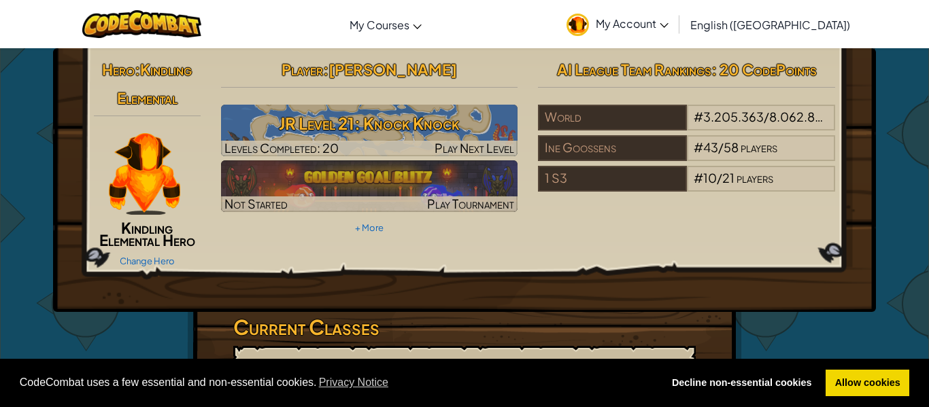 Image resolution: width=929 pixels, height=407 pixels. Describe the element at coordinates (144, 174) in the screenshot. I see `img: KindlingElementalPaperDoll.png` at that location.